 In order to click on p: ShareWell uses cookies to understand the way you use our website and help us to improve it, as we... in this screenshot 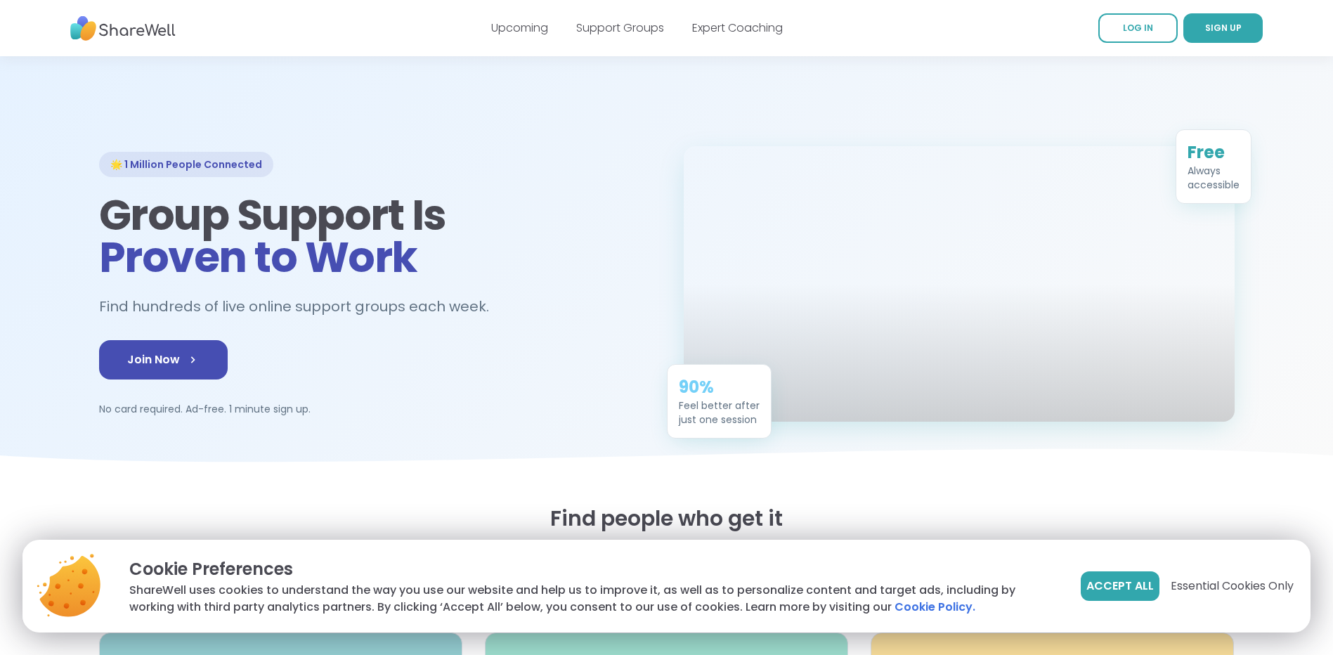, I will do `click(594, 598)`.